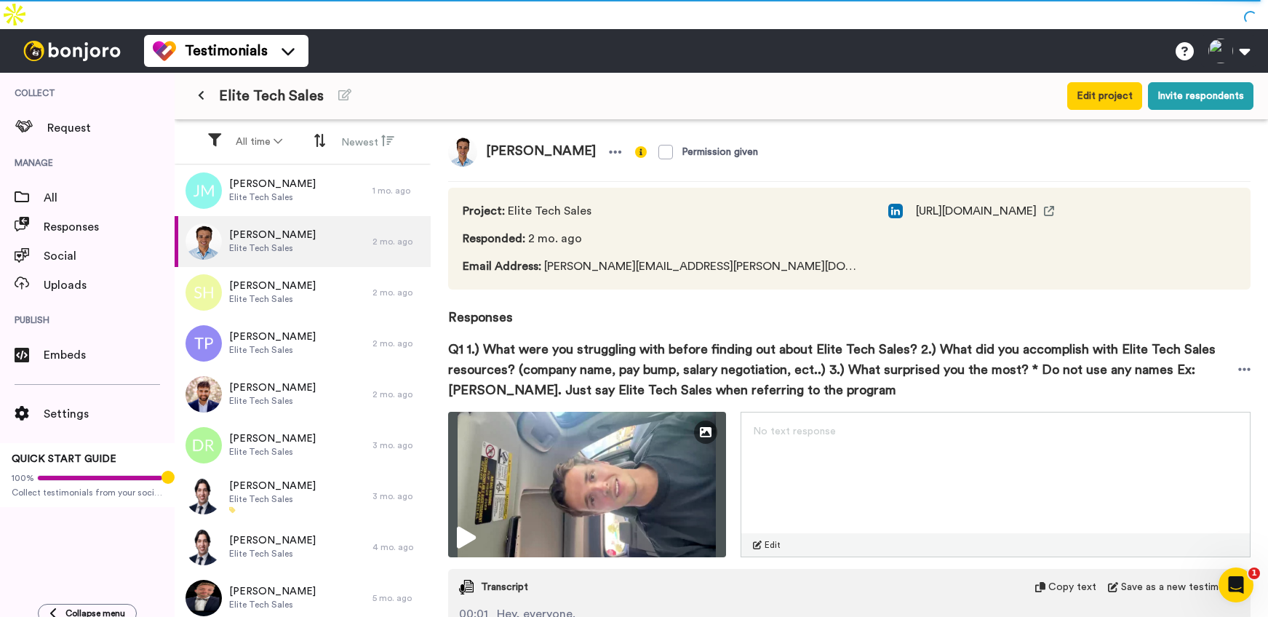 Image resolution: width=1268 pixels, height=617 pixels. Describe the element at coordinates (466, 587) in the screenshot. I see `img: transcript.svg` at that location.